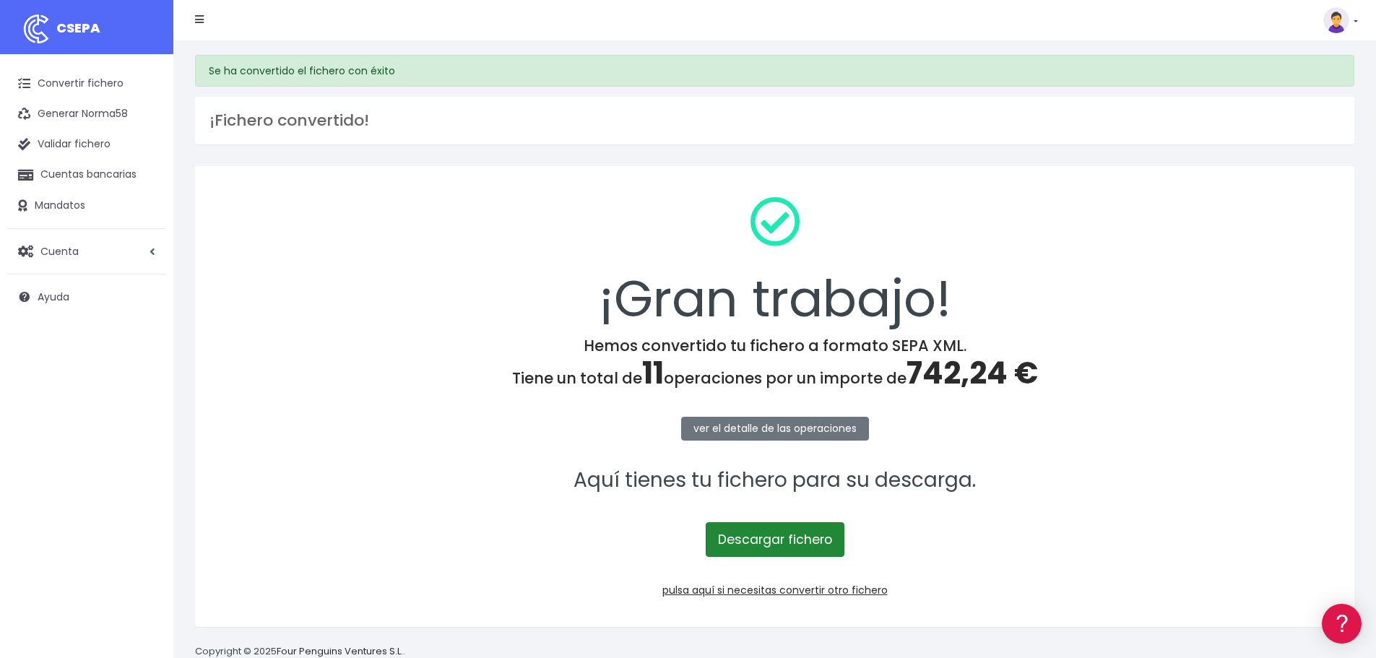 The height and width of the screenshot is (658, 1376). I want to click on a: General, so click(144, 321).